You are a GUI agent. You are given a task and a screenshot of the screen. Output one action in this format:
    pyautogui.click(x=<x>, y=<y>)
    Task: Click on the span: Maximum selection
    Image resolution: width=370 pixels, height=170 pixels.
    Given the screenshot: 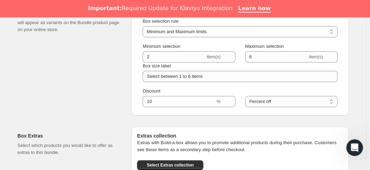 What is the action you would take?
    pyautogui.click(x=264, y=46)
    